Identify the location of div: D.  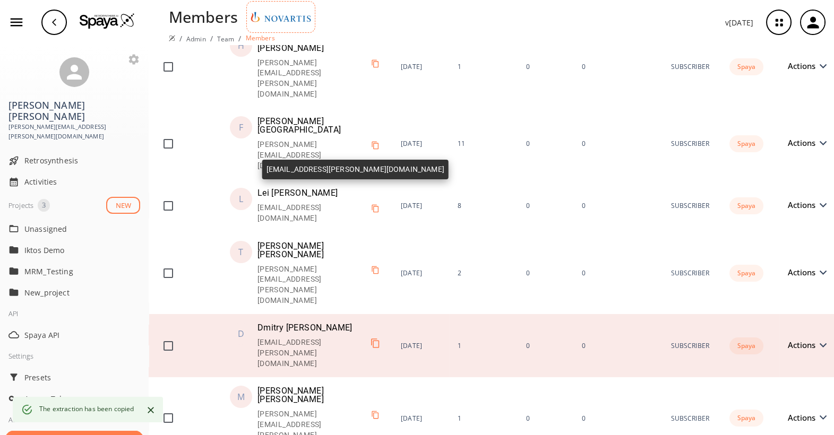
(241, 334).